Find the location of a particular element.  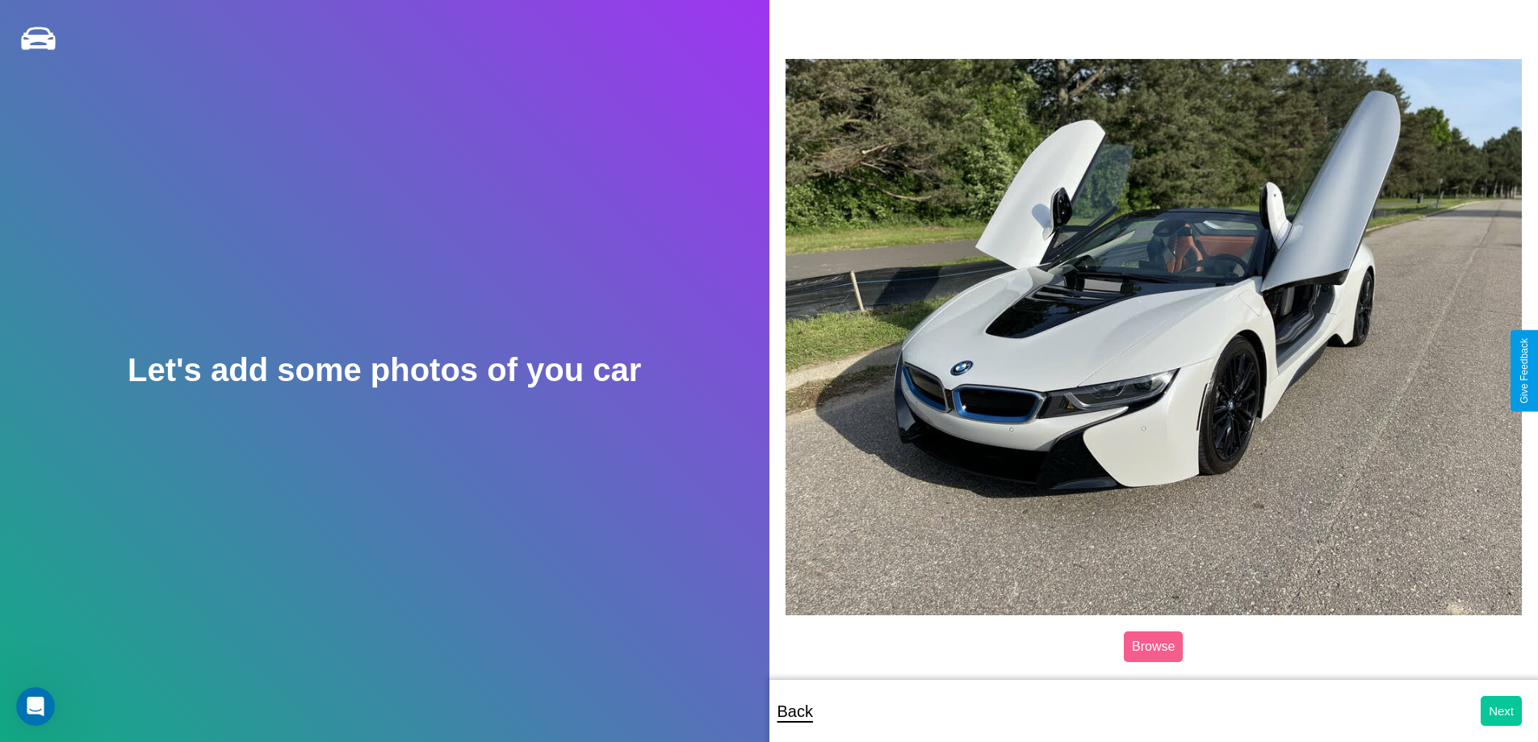

img: posted is located at coordinates (1154, 337).